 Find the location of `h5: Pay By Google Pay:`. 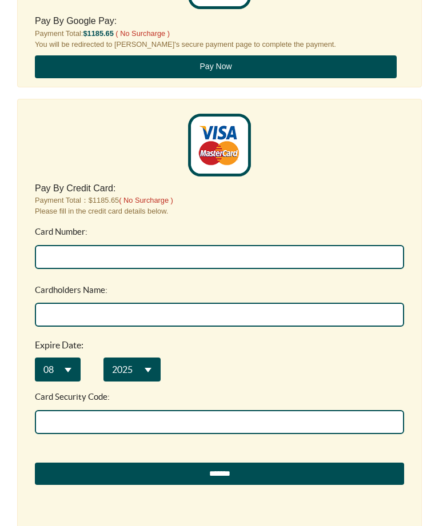

h5: Pay By Google Pay: is located at coordinates (219, 21).